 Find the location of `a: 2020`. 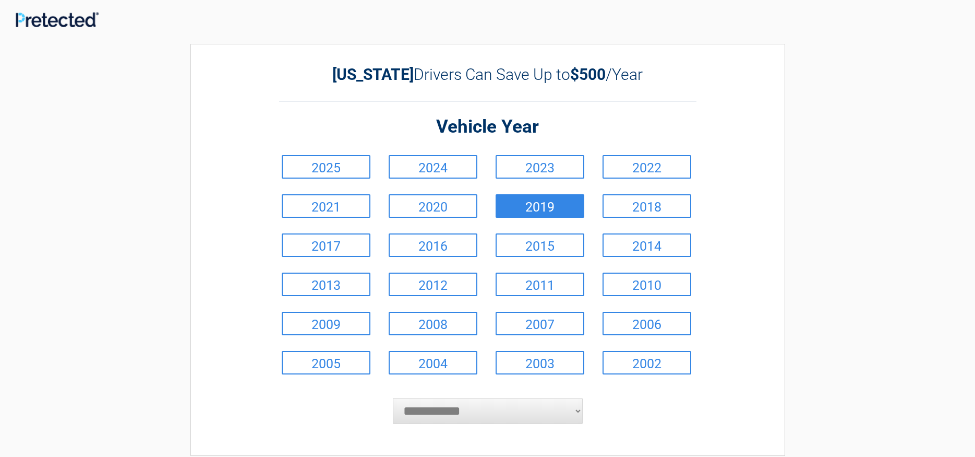

a: 2020 is located at coordinates (433, 206).